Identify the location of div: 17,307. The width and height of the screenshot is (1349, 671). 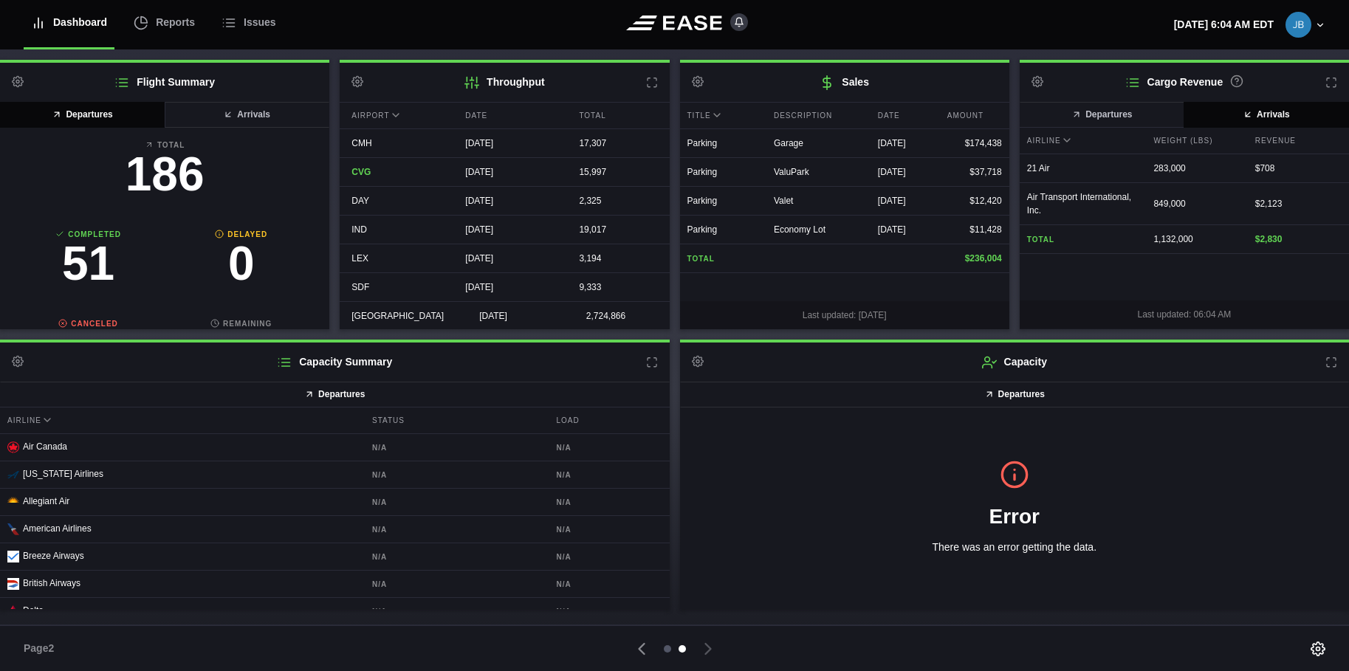
(618, 143).